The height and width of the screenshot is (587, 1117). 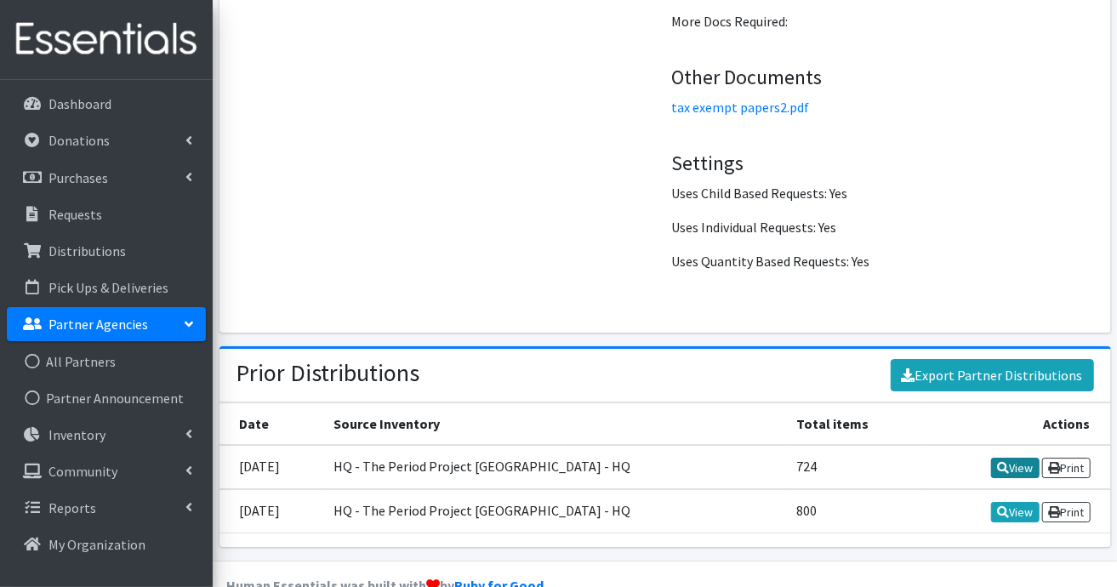 I want to click on h2: Prior Distributions, so click(x=328, y=373).